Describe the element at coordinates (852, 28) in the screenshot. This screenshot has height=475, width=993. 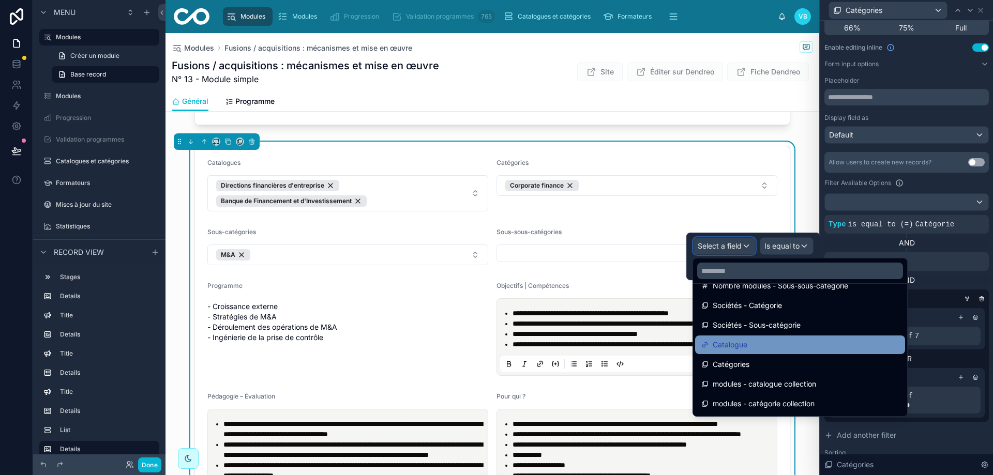
I see `span: 66%` at that location.